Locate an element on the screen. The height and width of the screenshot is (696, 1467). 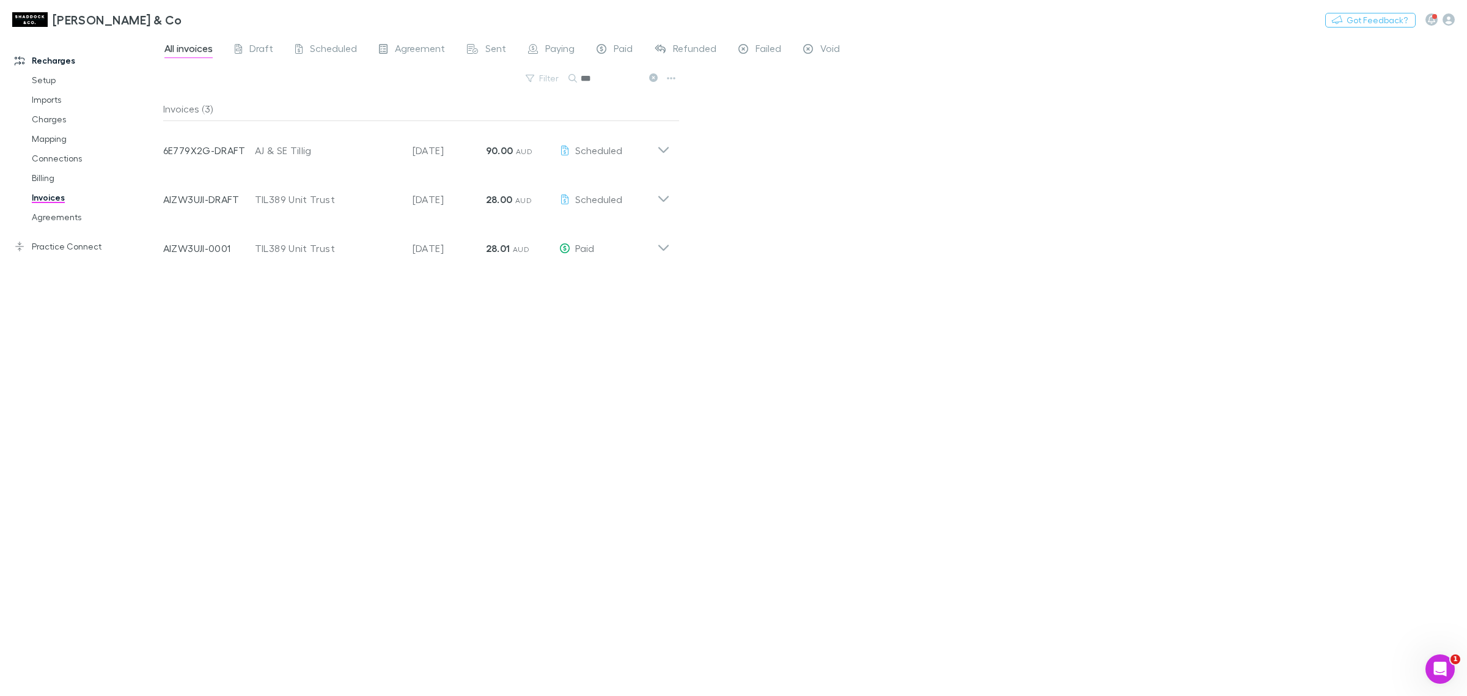
p: 6E779X2G-DRAFT is located at coordinates (209, 150).